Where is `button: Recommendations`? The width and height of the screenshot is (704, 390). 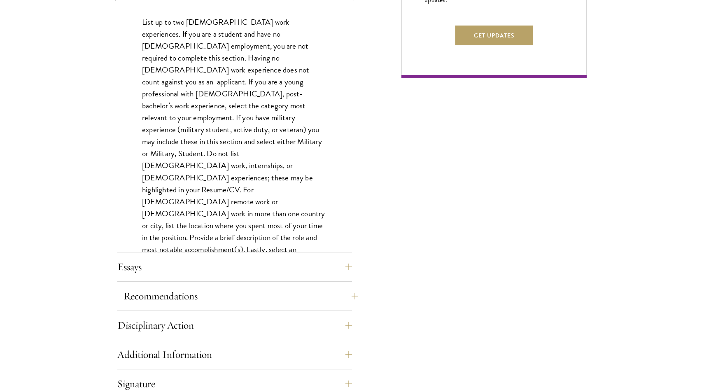 button: Recommendations is located at coordinates (241, 296).